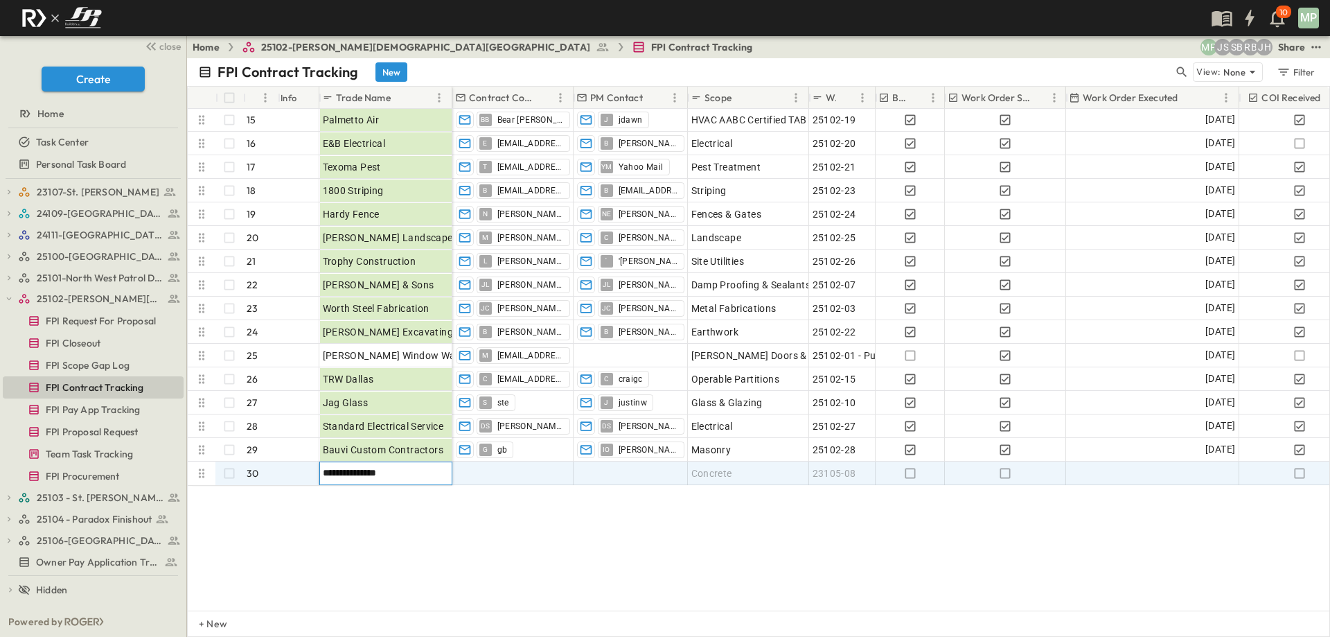  Describe the element at coordinates (718, 261) in the screenshot. I see `span: Site Utilities` at that location.